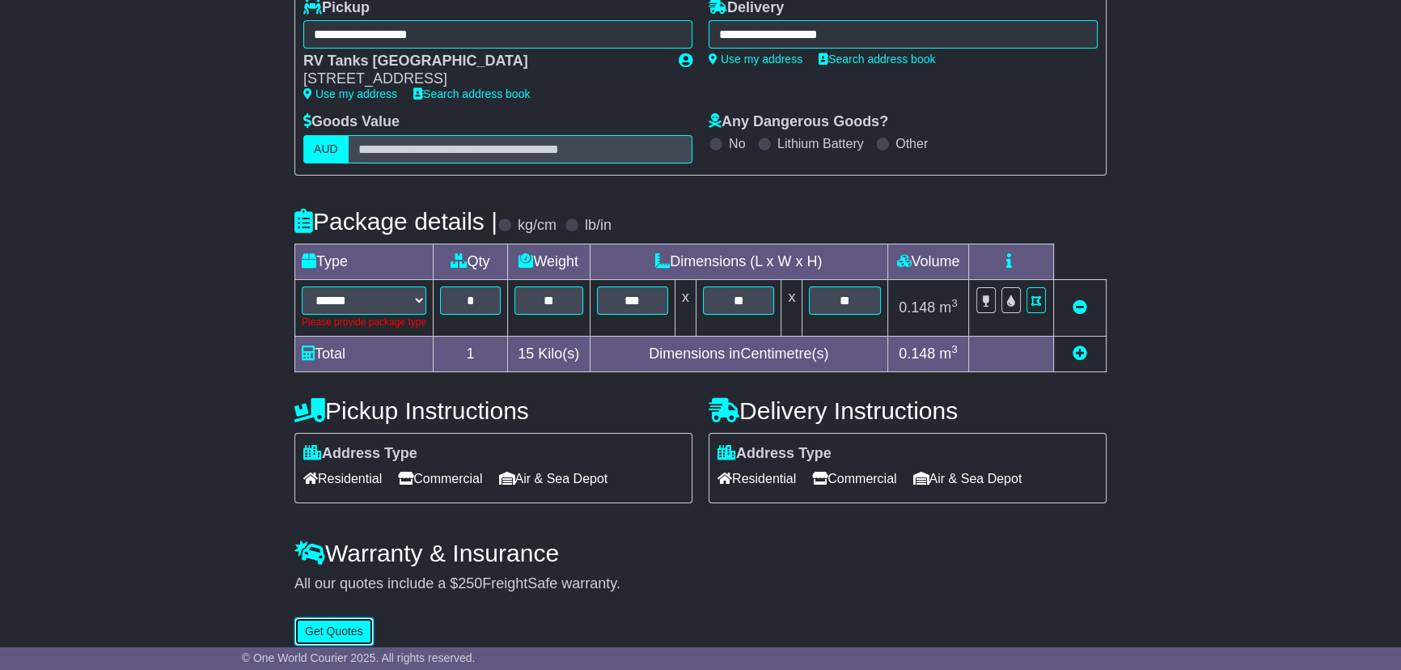  I want to click on h4: Package details |, so click(396, 221).